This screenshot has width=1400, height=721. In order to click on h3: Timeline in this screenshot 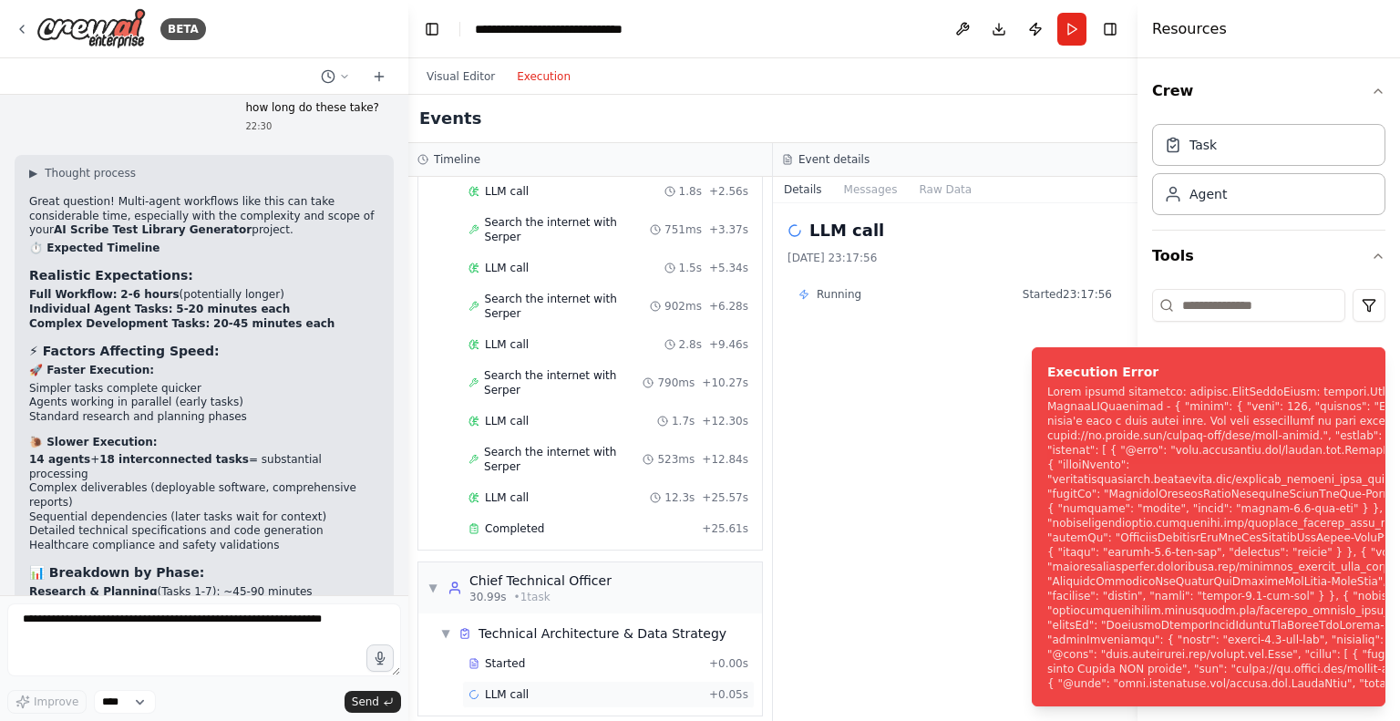, I will do `click(457, 160)`.